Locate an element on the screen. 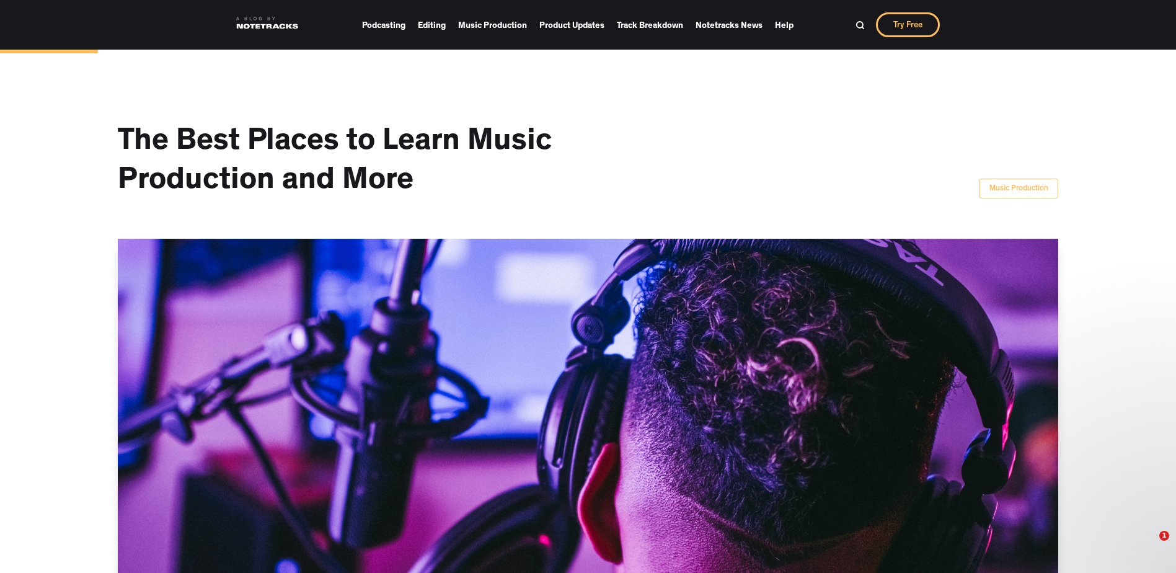  a: Podcasting is located at coordinates (384, 25).